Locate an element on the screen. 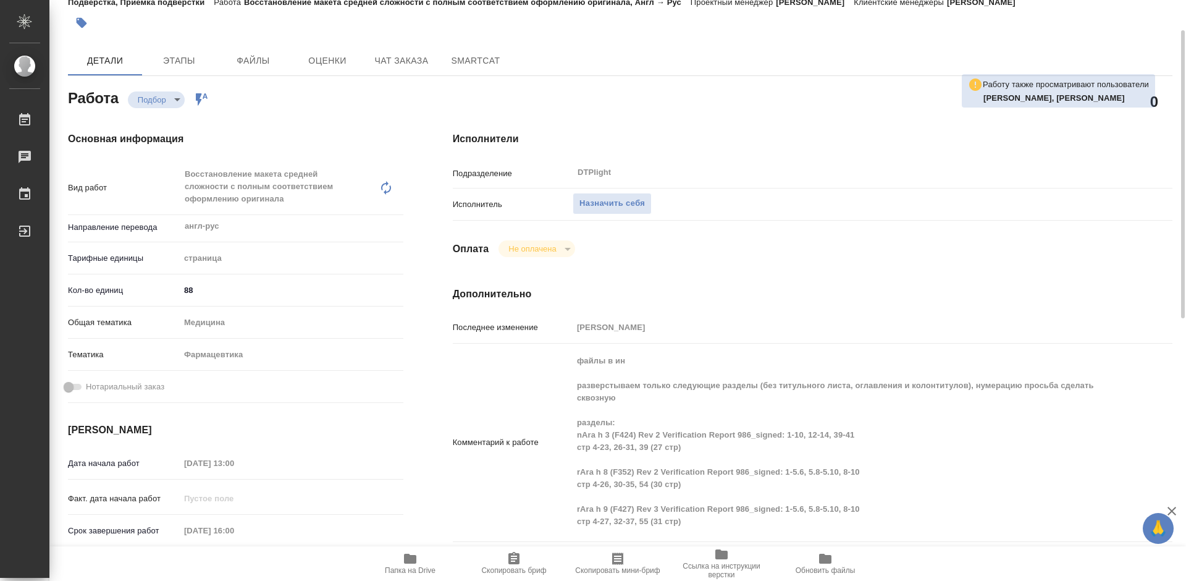  h4: Оплата is located at coordinates (471, 249).